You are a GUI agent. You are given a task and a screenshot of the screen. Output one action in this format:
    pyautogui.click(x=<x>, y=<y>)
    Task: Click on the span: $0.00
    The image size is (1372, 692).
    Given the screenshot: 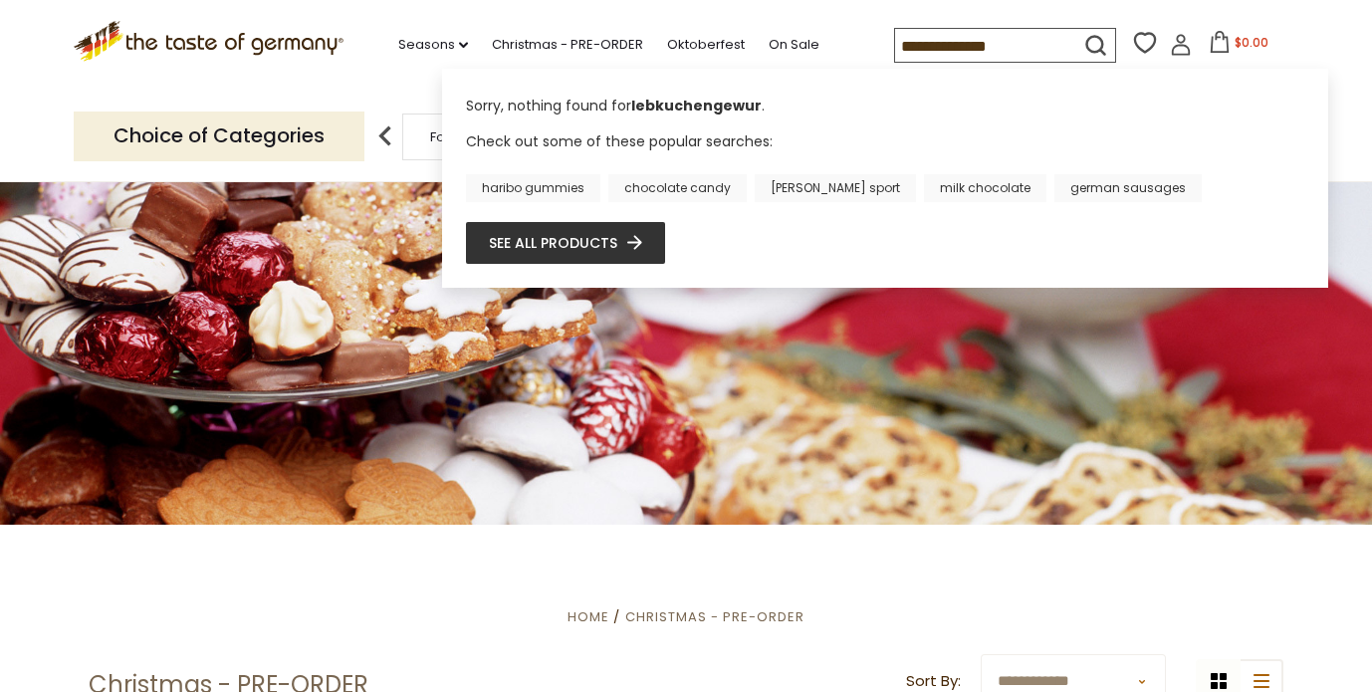 What is the action you would take?
    pyautogui.click(x=1252, y=42)
    